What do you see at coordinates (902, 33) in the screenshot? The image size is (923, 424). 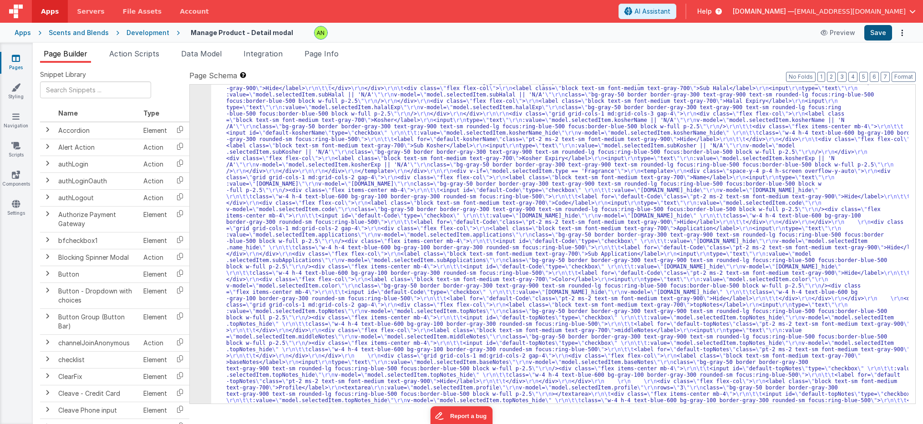 I see `button: Options` at bounding box center [902, 33].